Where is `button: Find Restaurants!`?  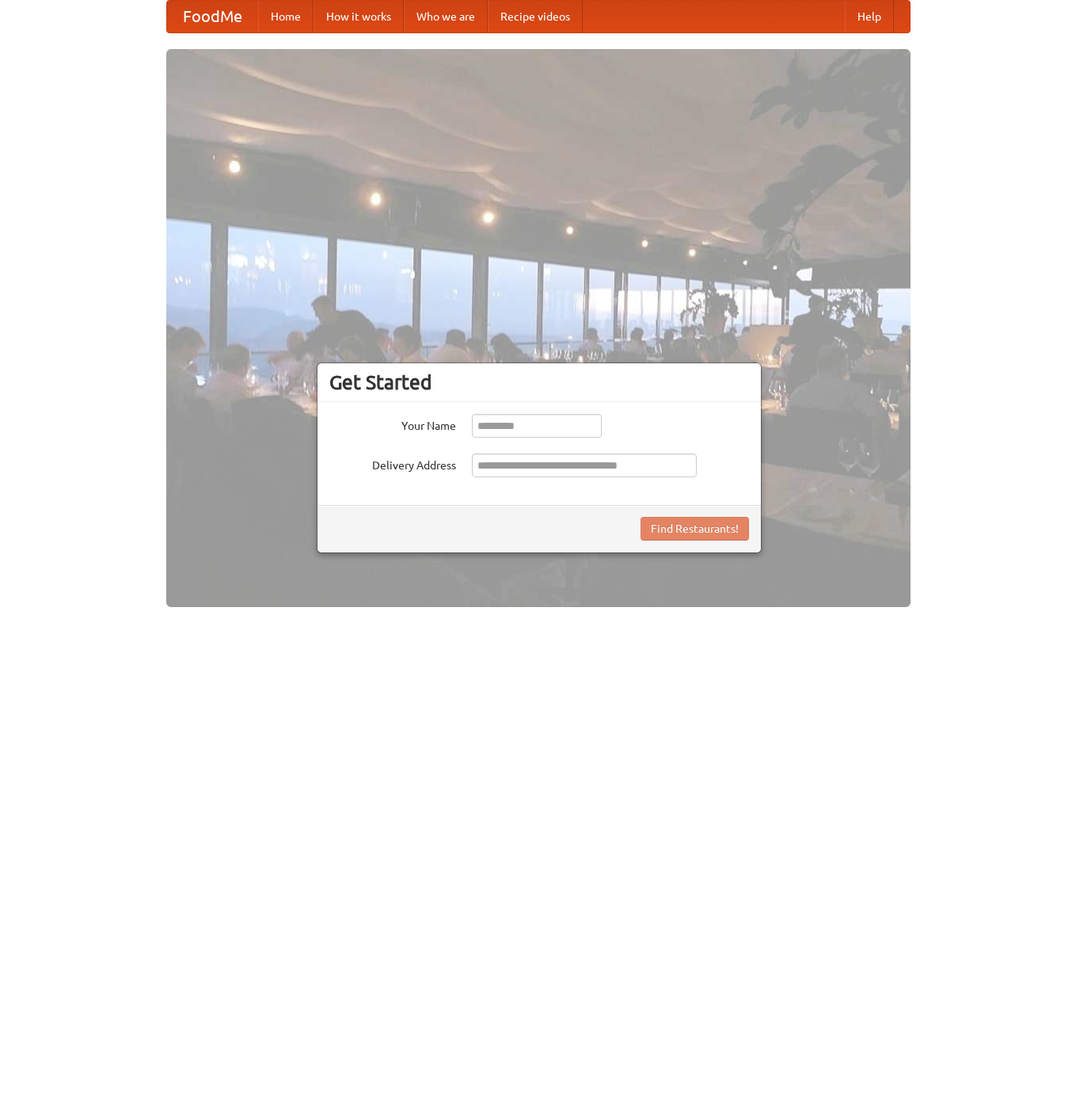 button: Find Restaurants! is located at coordinates (694, 529).